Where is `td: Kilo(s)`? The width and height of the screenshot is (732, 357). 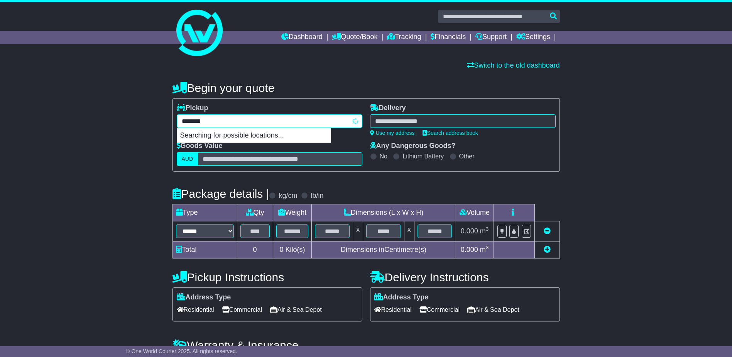 td: Kilo(s) is located at coordinates (292, 250).